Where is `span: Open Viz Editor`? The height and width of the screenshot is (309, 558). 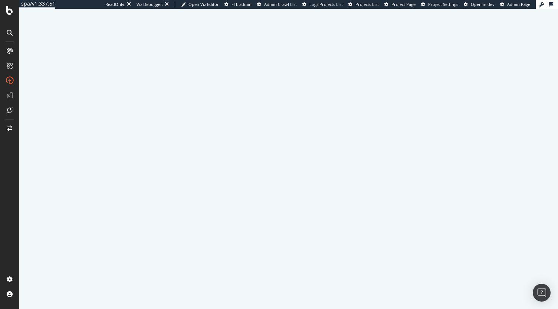 span: Open Viz Editor is located at coordinates (204, 4).